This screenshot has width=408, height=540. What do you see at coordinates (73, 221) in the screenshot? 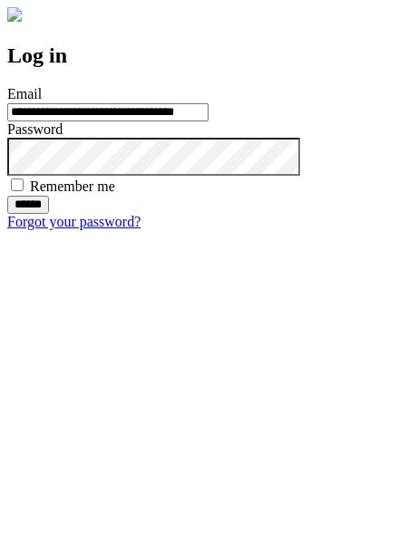
I see `a: Forgot your password?` at bounding box center [73, 221].